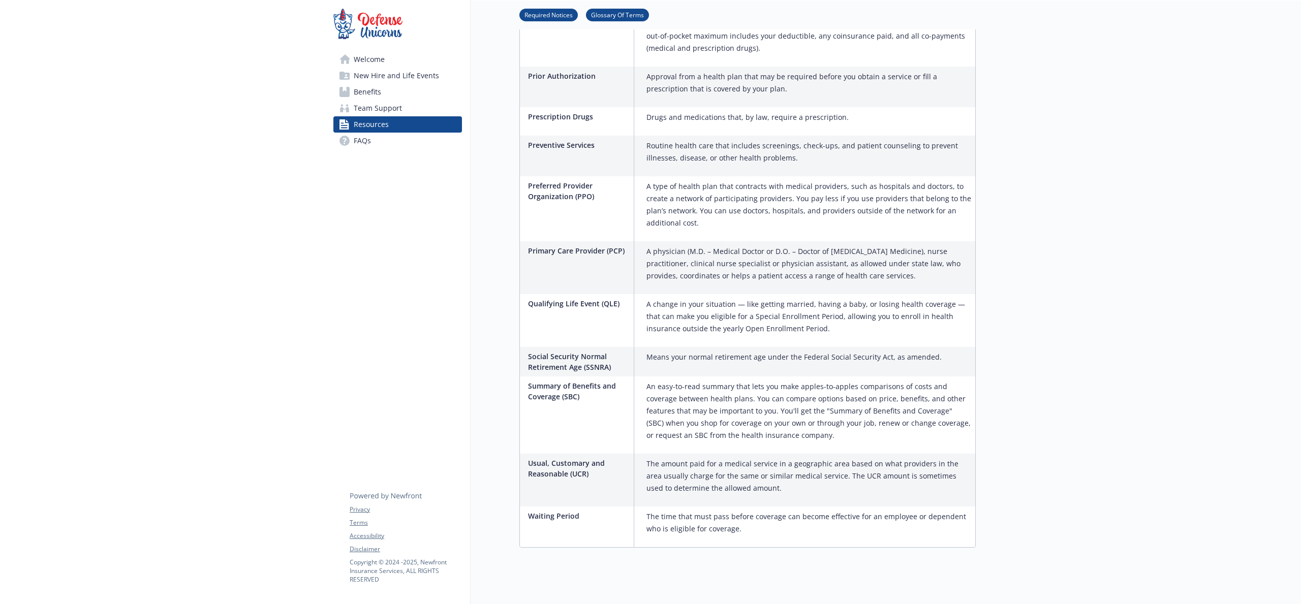  What do you see at coordinates (809, 152) in the screenshot?
I see `p: Routine health care that includes screenings, check-ups, and patient counseling to prevent illnes...` at bounding box center [809, 152].